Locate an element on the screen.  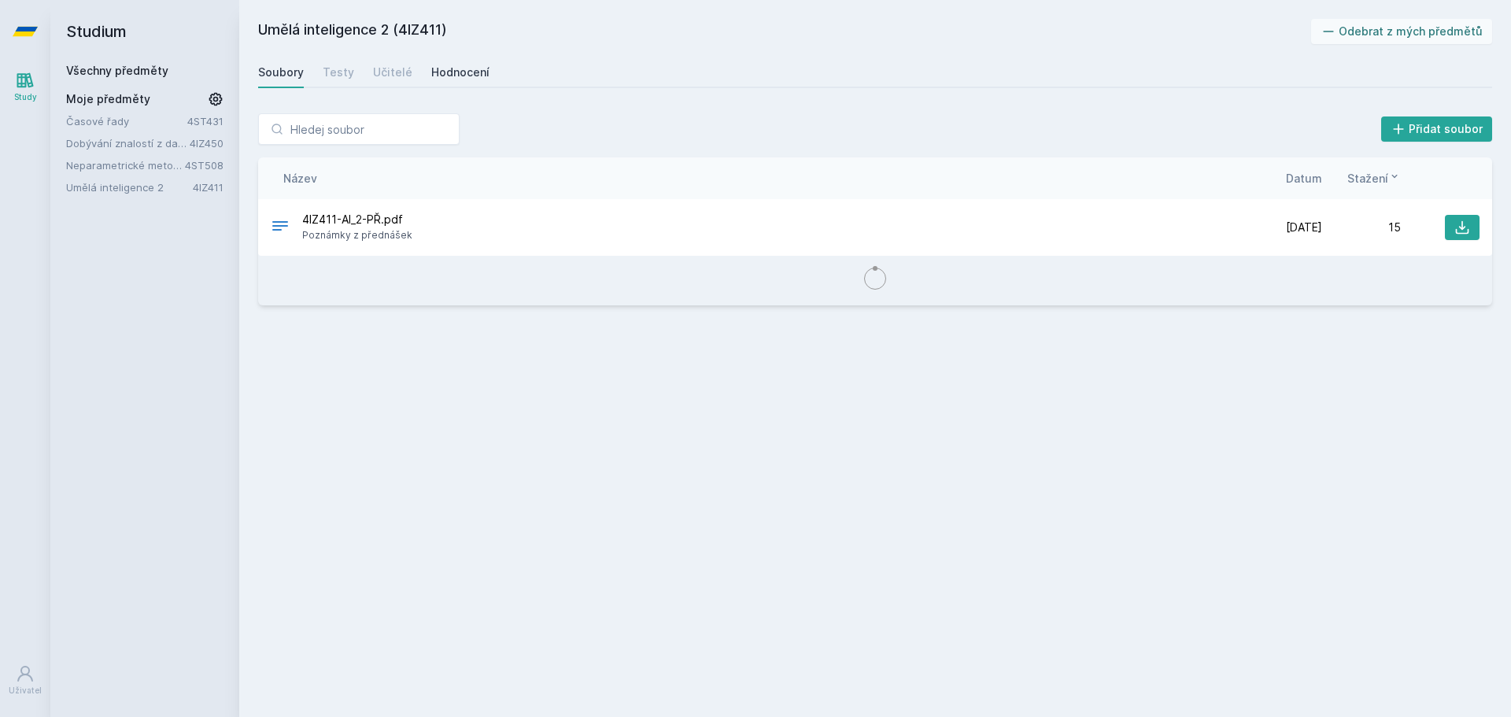
div: Study is located at coordinates (25, 97).